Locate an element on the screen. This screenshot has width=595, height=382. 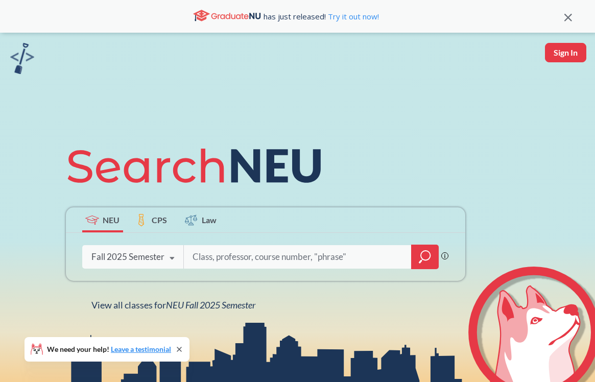
span: CPS is located at coordinates (159, 220).